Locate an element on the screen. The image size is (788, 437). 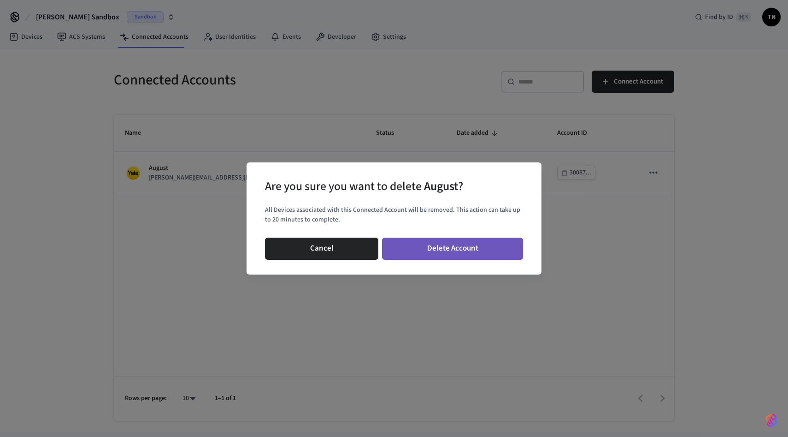
button: Delete Account is located at coordinates (453, 248).